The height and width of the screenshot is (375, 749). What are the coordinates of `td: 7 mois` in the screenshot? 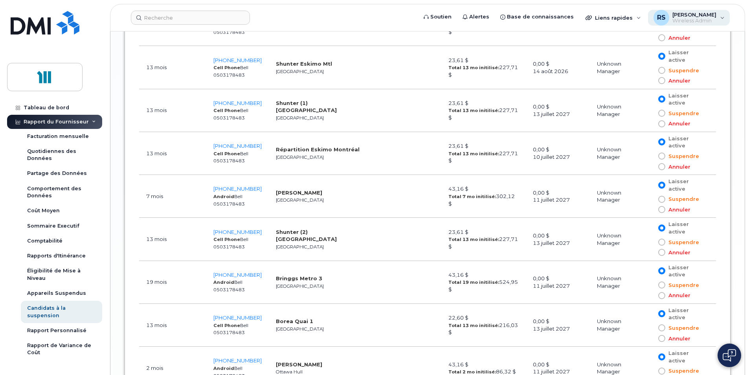 It's located at (173, 196).